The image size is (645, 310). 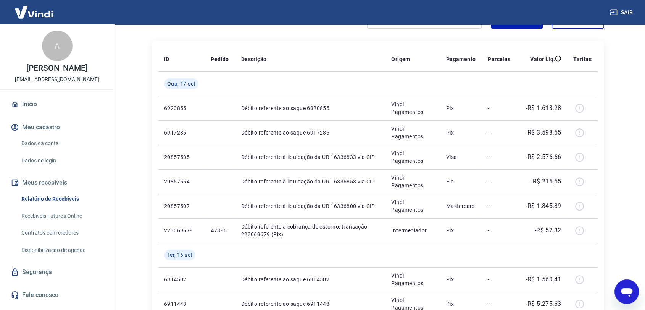 I want to click on p: -R$ 2.576,66, so click(x=543, y=157).